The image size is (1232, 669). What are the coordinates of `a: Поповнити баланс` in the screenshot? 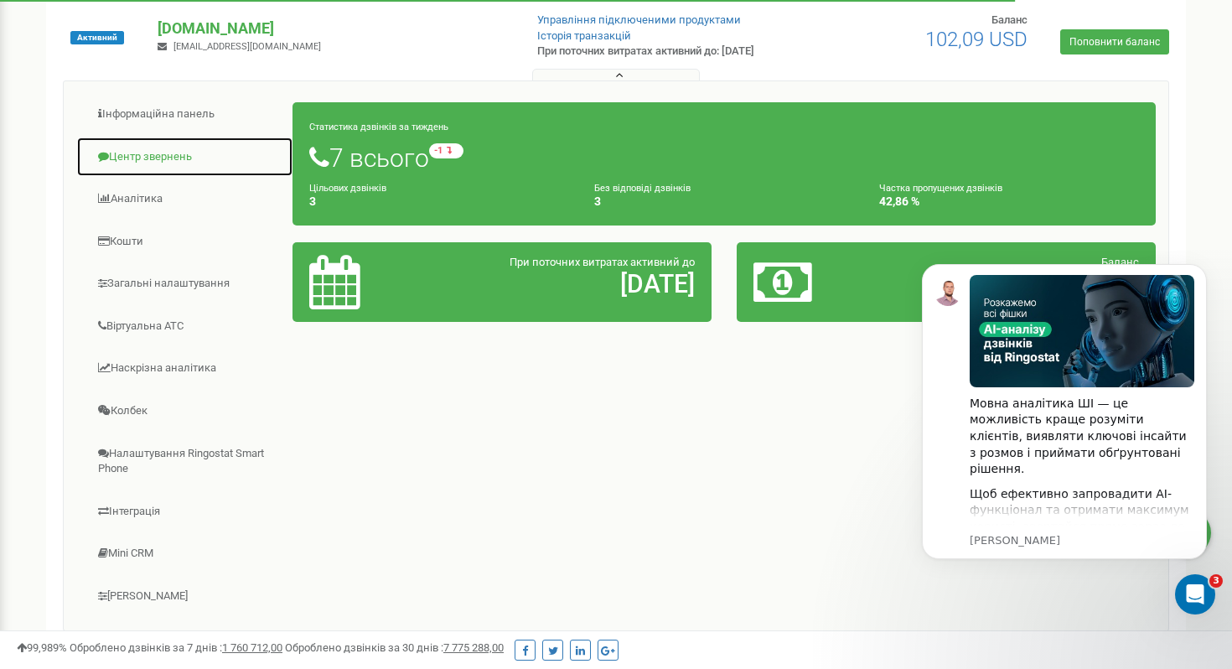 It's located at (1115, 42).